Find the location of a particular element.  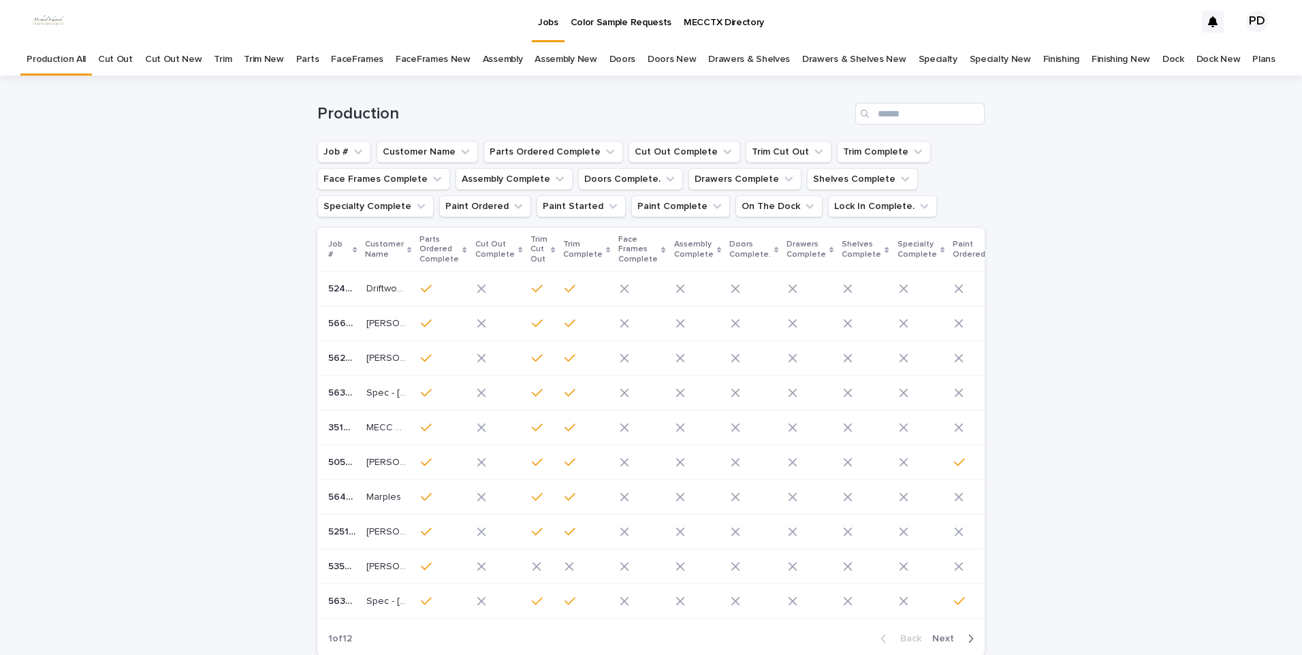

a: FaceFrames is located at coordinates (357, 59).